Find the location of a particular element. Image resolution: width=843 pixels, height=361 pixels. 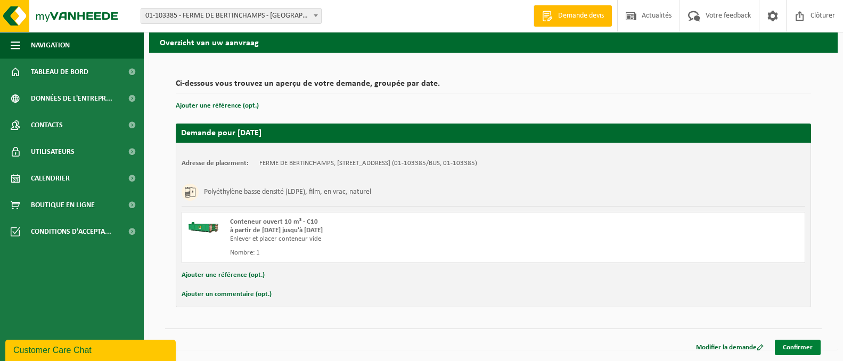

div: Customer Care Chat is located at coordinates (85, 13).